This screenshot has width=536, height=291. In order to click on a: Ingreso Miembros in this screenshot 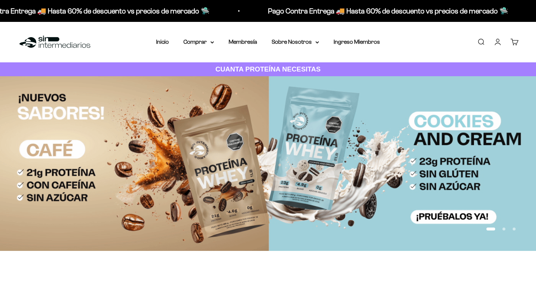, I will do `click(357, 42)`.